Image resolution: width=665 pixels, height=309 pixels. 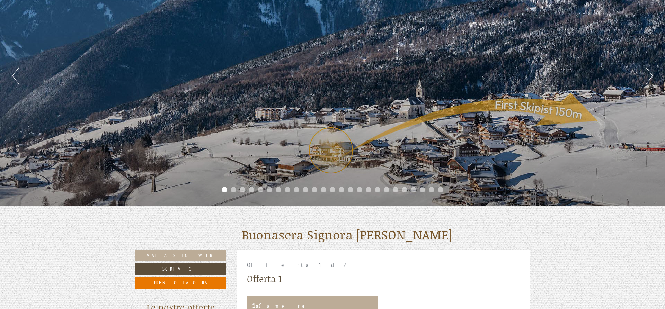 I want to click on button: Previous, so click(x=16, y=76).